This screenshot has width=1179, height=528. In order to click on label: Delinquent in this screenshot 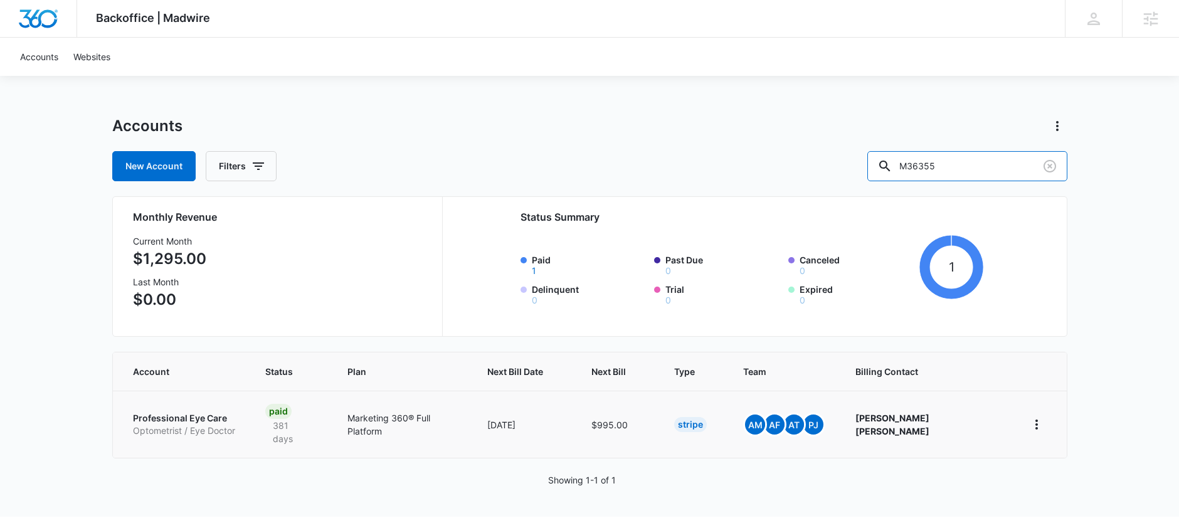, I will do `click(589, 293)`.